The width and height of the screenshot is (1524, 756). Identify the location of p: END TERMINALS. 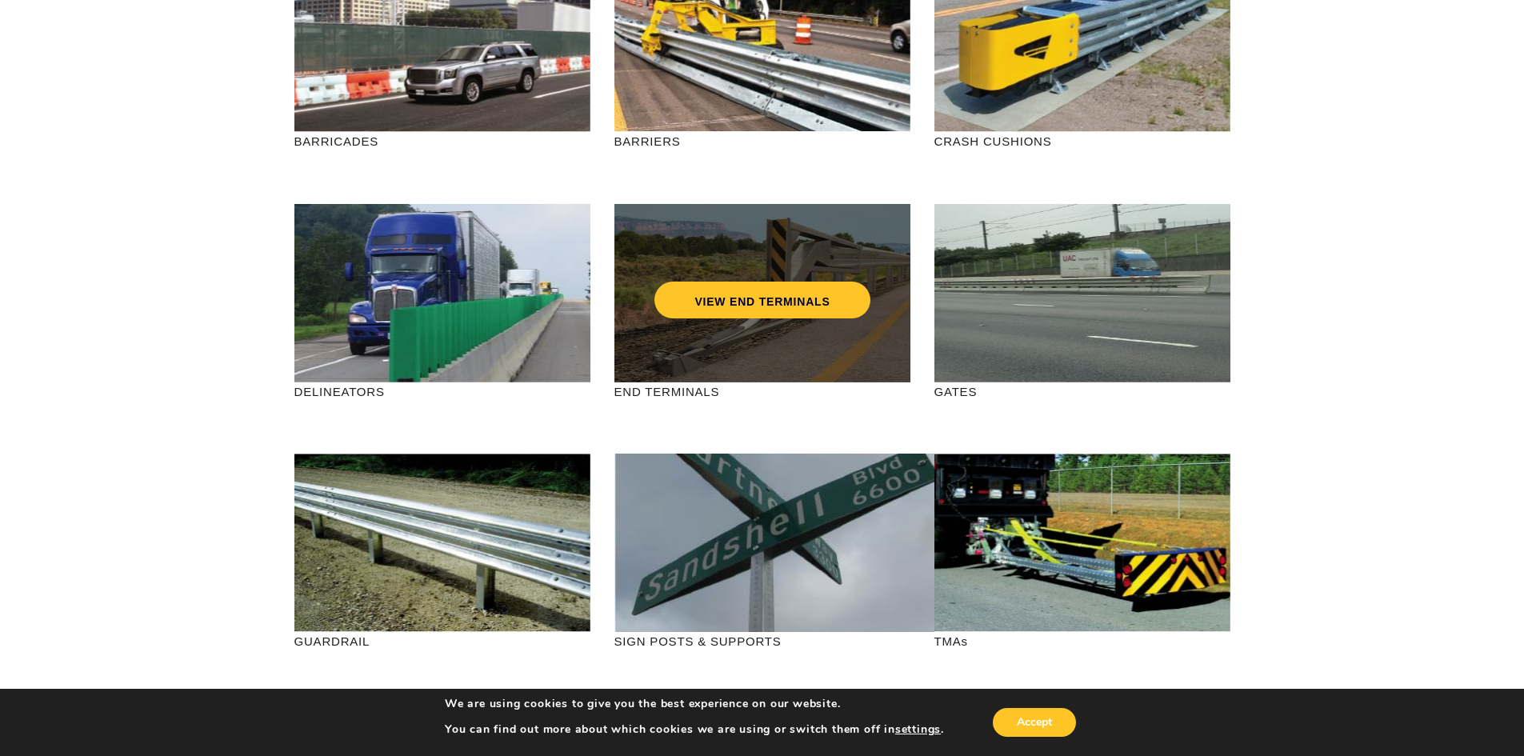
(762, 391).